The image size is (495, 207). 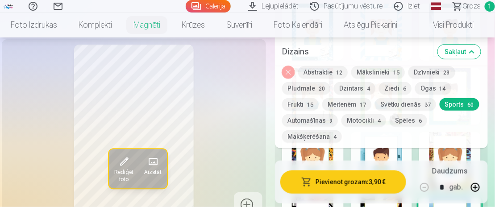 I want to click on span: 12, so click(x=339, y=73).